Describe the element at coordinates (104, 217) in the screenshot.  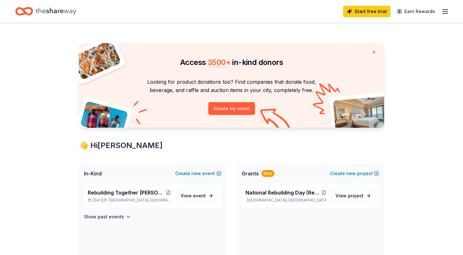
I see `h4: Show past events` at that location.